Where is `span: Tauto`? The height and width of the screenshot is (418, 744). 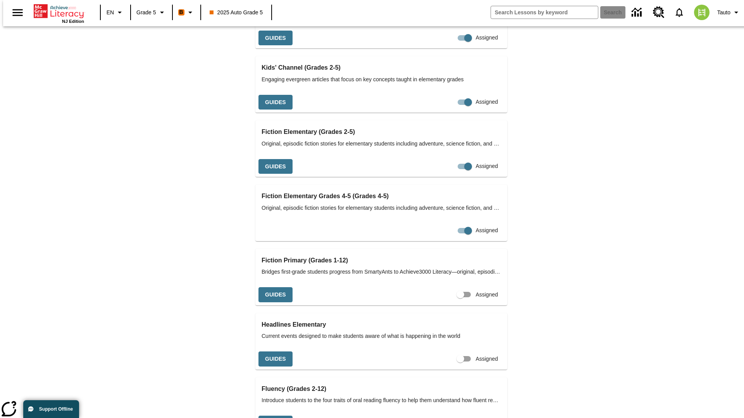
span: Tauto is located at coordinates (724, 12).